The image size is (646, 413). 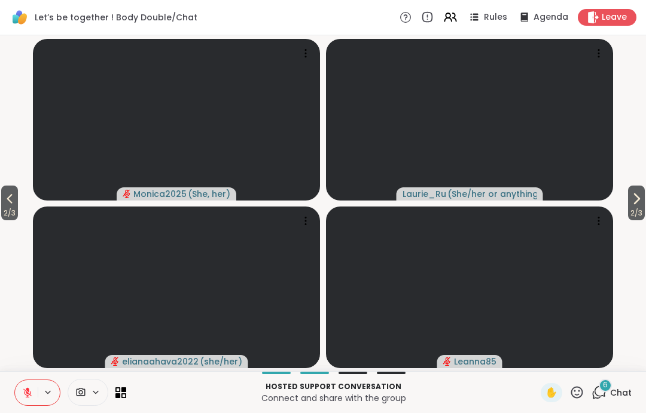 I want to click on span: elianaahava2022, so click(x=160, y=361).